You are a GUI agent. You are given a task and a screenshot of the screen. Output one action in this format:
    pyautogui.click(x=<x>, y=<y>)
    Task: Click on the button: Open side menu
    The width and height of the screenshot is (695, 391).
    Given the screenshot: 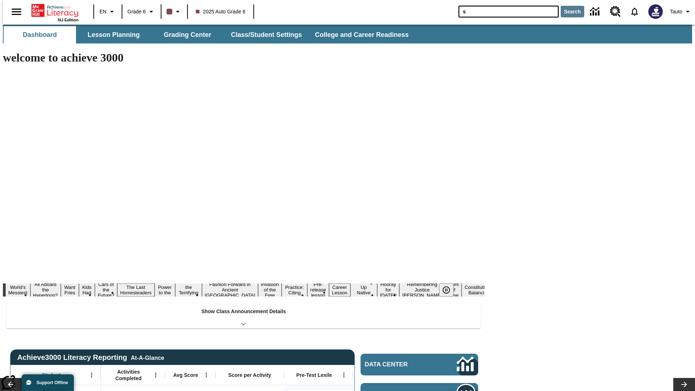 What is the action you would take?
    pyautogui.click(x=16, y=12)
    